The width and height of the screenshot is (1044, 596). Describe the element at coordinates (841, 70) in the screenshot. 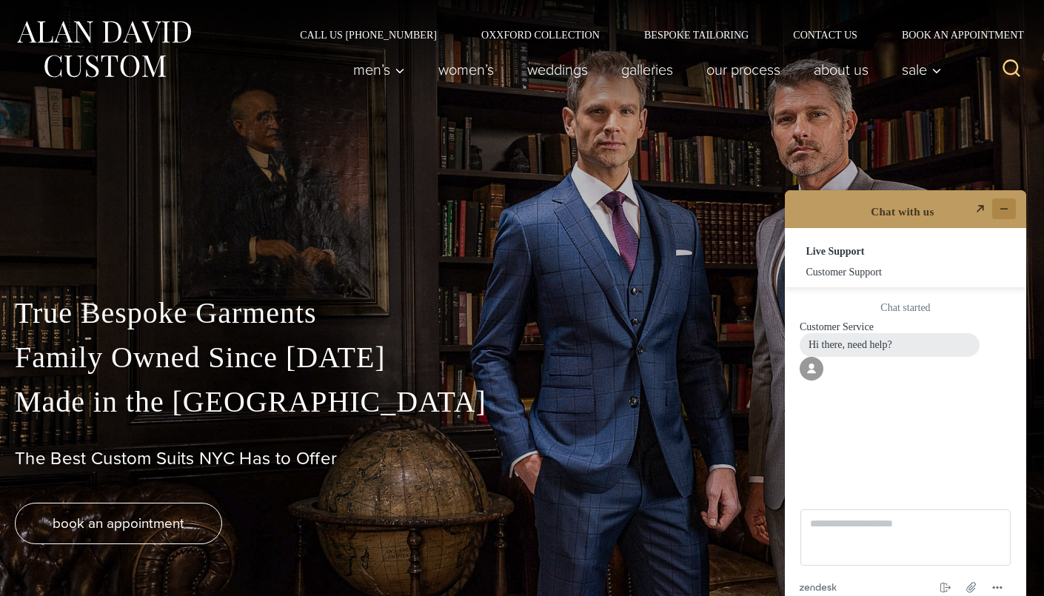

I see `a: About Us` at that location.